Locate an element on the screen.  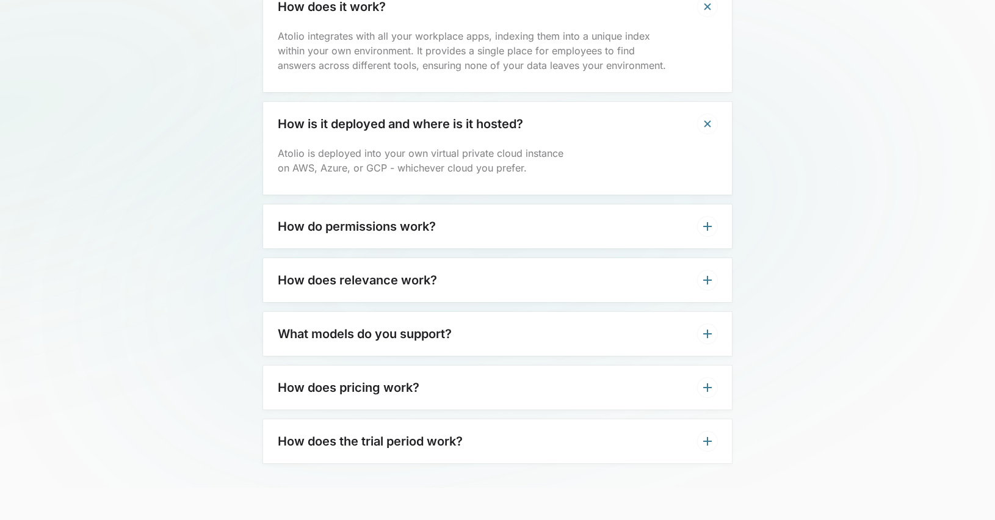
h3: How does pricing work? is located at coordinates (348, 388).